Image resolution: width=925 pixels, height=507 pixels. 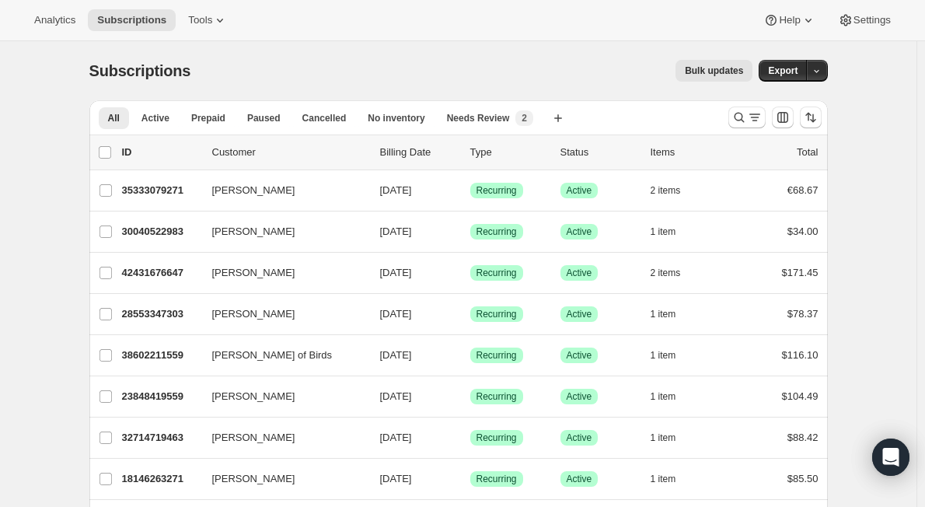 I want to click on span: All, so click(x=113, y=118).